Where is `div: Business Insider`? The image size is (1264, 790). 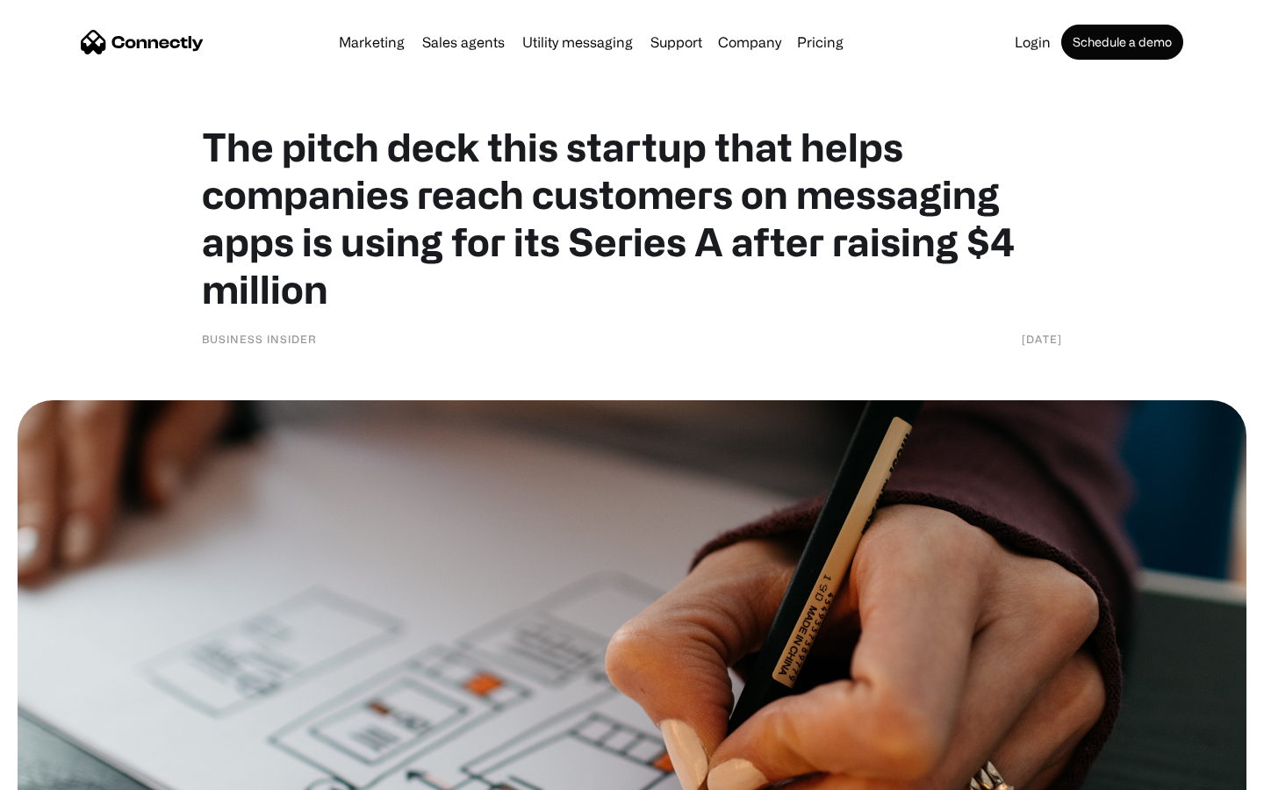 div: Business Insider is located at coordinates (259, 339).